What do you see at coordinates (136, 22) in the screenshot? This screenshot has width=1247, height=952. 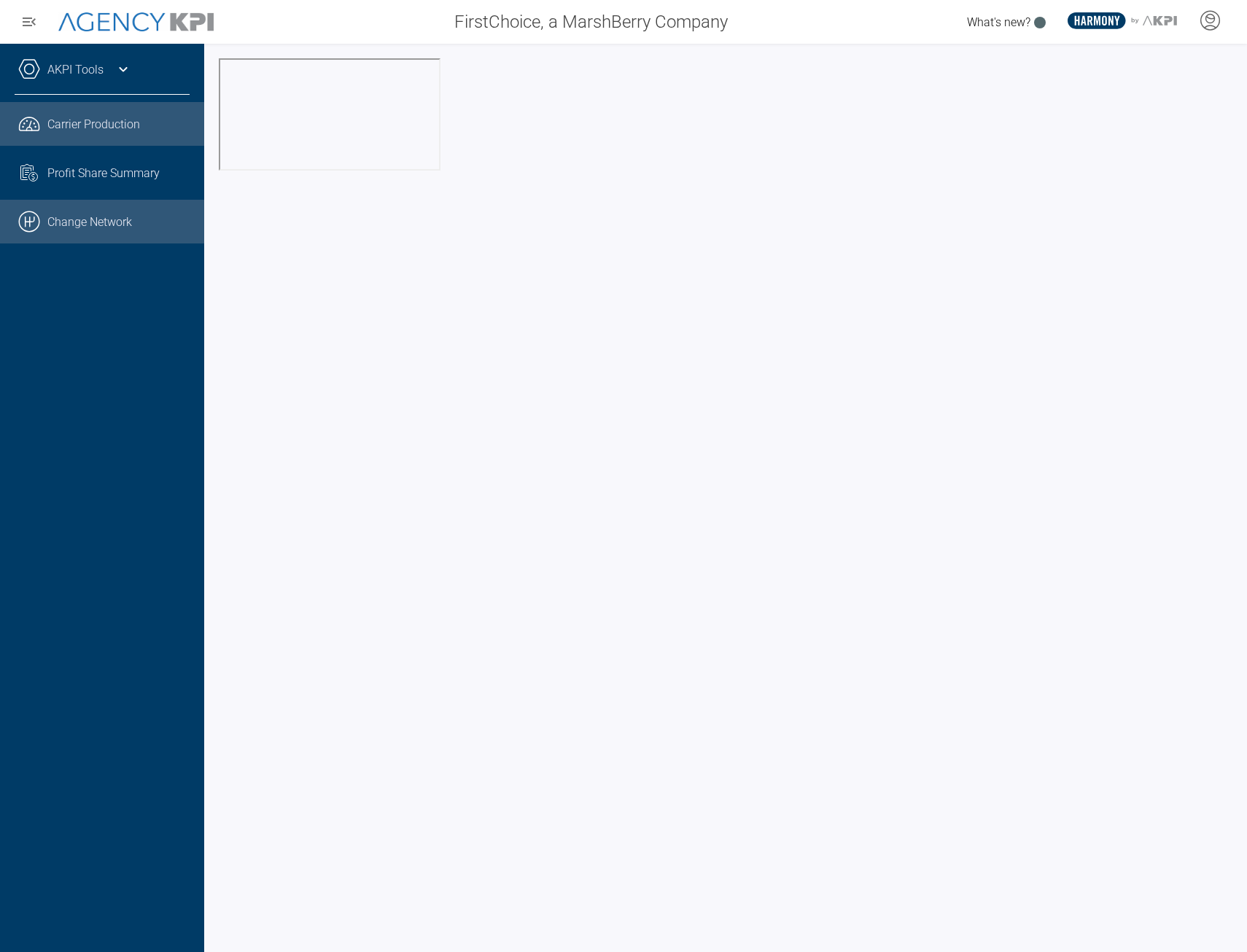 I see `img: AgencyKPI` at bounding box center [136, 22].